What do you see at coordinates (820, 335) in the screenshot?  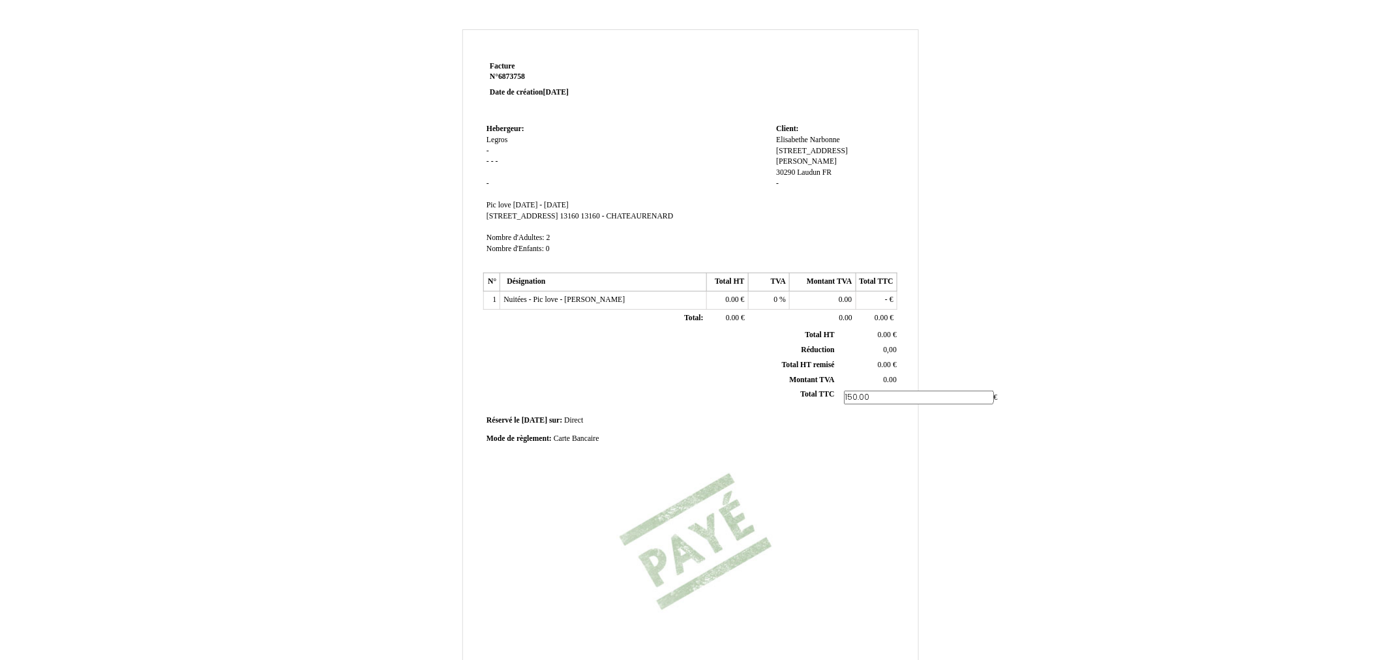 I see `span: Total HT` at bounding box center [820, 335].